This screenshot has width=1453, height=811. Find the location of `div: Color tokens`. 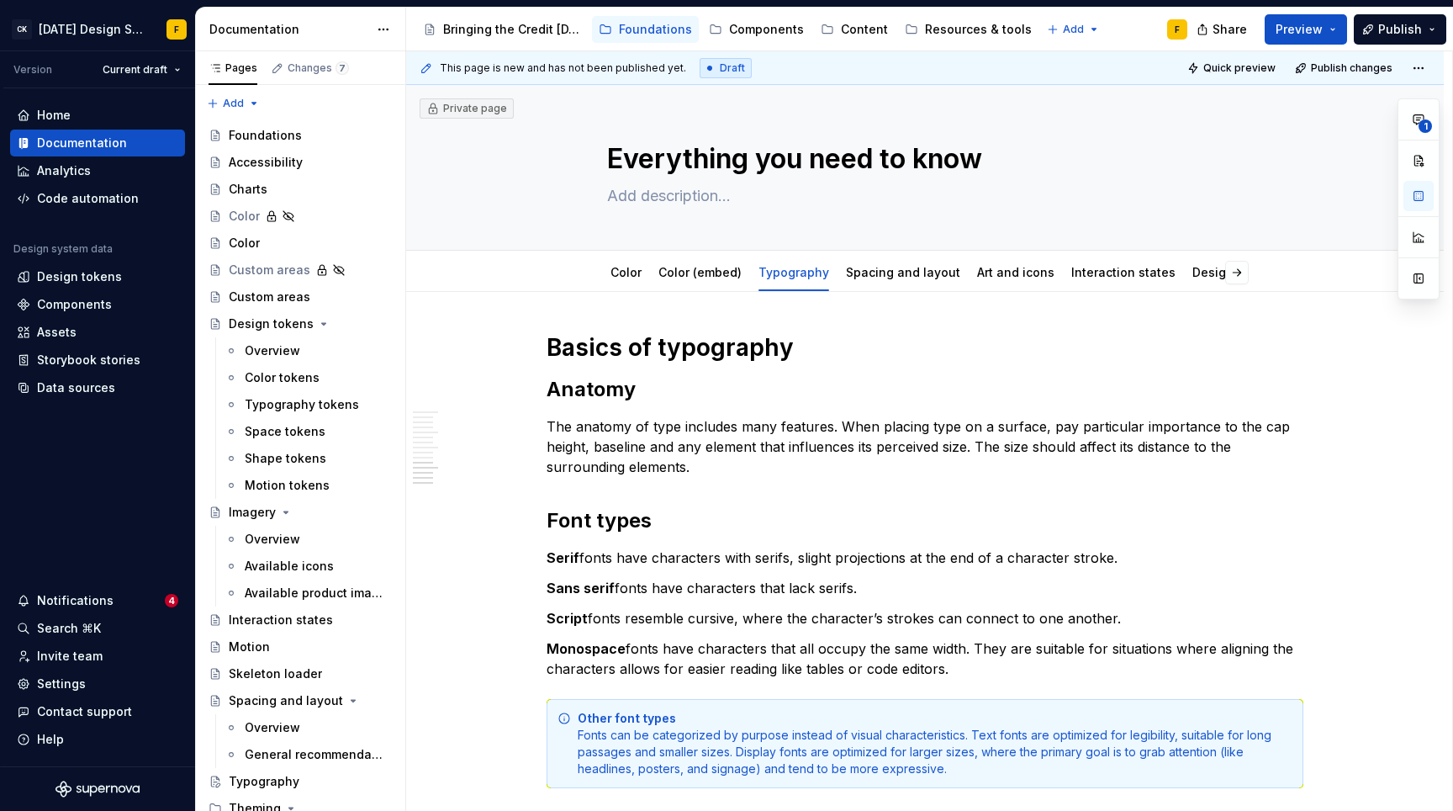

div: Color tokens is located at coordinates (282, 378).